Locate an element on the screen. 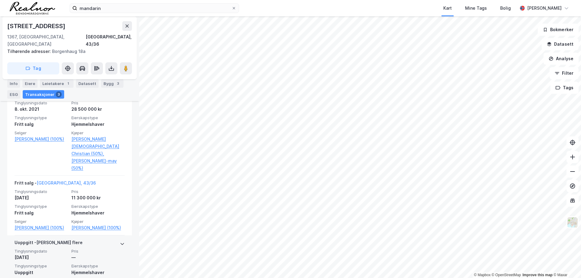  a: Improve this map is located at coordinates (537, 275).